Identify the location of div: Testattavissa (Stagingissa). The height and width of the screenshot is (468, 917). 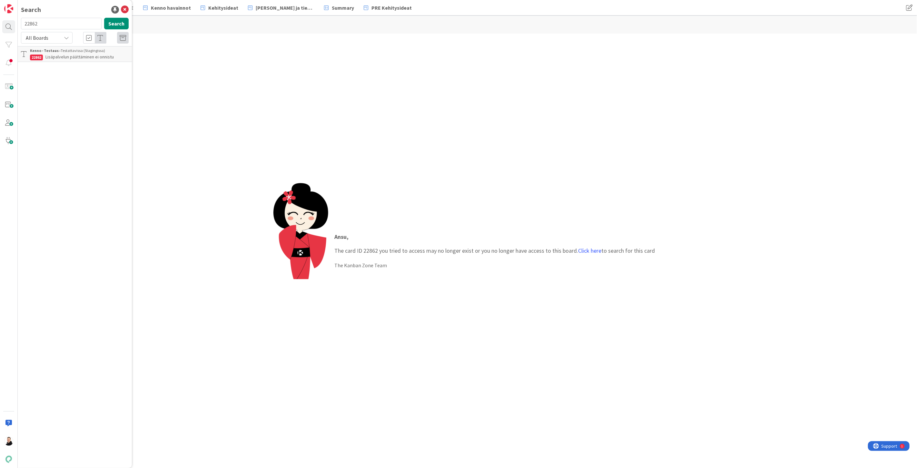
(79, 51).